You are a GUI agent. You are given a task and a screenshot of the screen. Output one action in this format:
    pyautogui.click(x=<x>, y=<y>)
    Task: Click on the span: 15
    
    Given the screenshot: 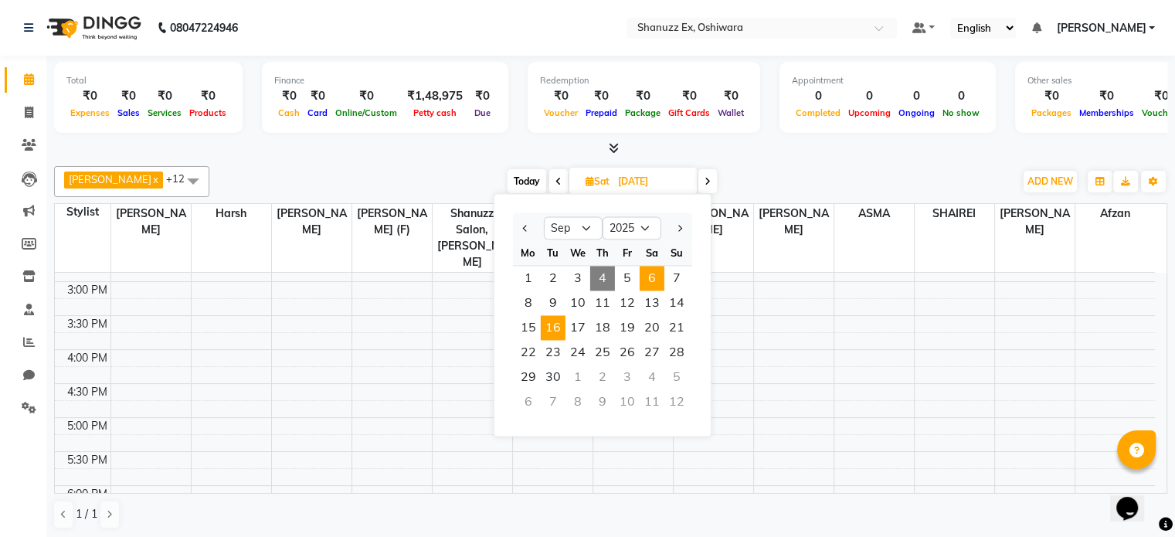 What is the action you would take?
    pyautogui.click(x=529, y=328)
    